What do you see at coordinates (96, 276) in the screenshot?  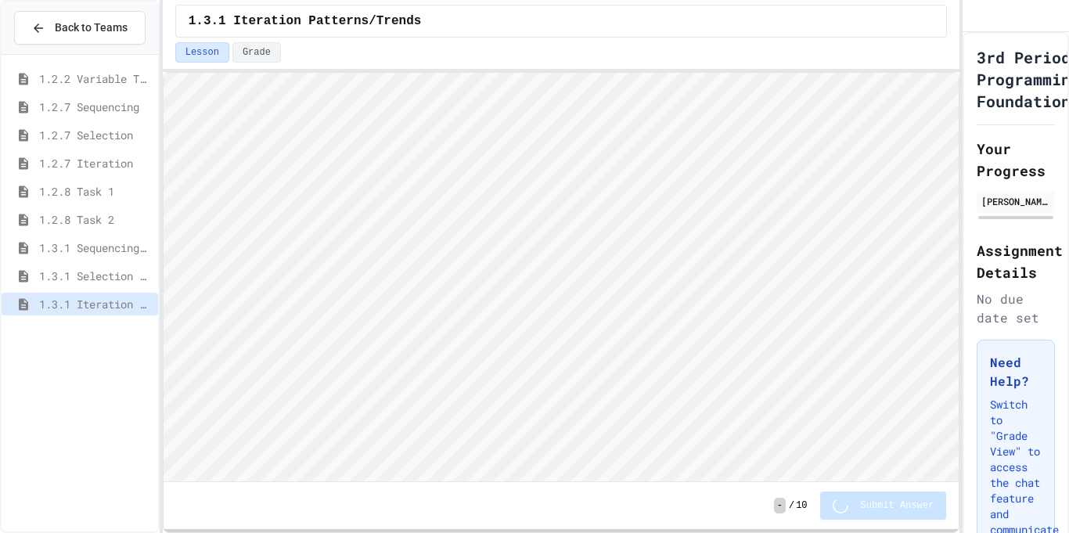 I see `span: 1.3.1 Selection Patterns/Trends` at bounding box center [96, 276].